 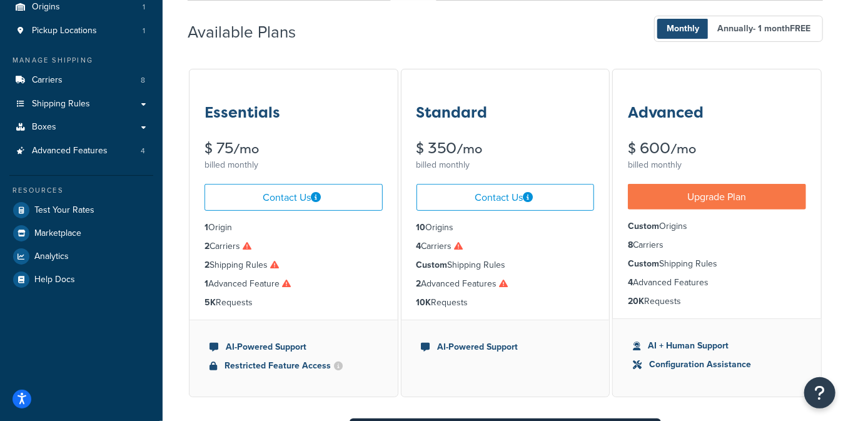 What do you see at coordinates (631, 245) in the screenshot?
I see `strong: 8` at bounding box center [631, 245].